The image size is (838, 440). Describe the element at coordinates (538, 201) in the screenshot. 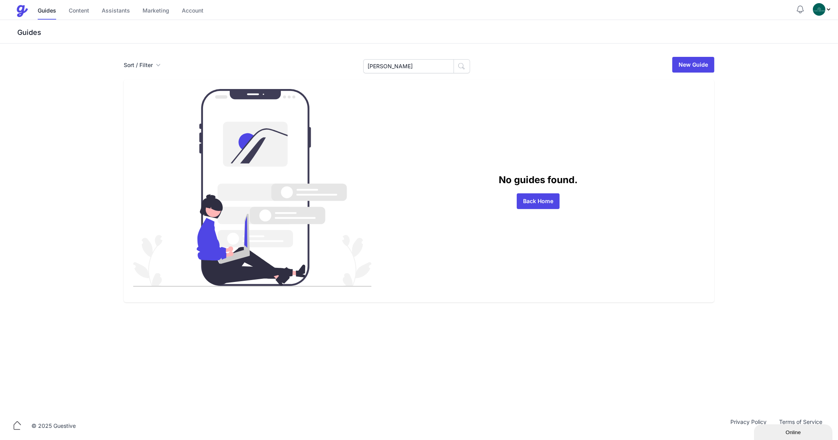

I see `a: Back Home` at that location.